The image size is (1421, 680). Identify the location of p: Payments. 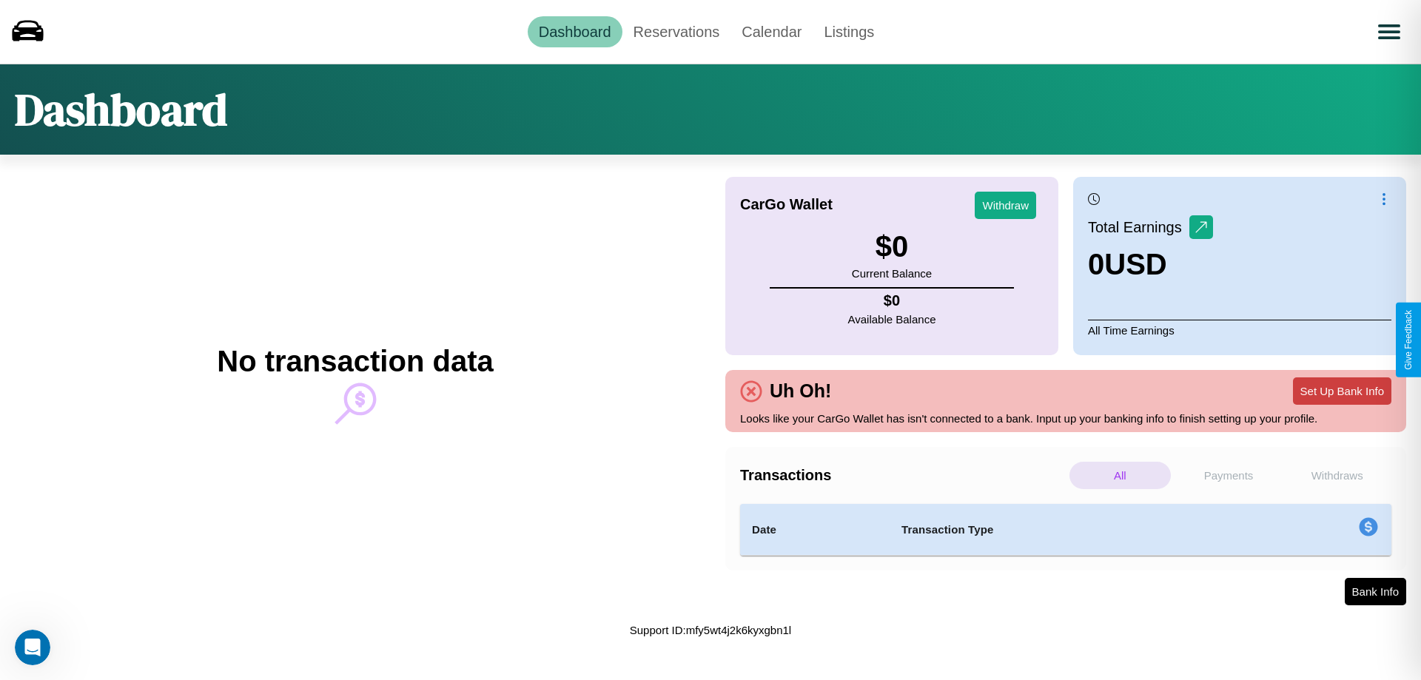
(1229, 475).